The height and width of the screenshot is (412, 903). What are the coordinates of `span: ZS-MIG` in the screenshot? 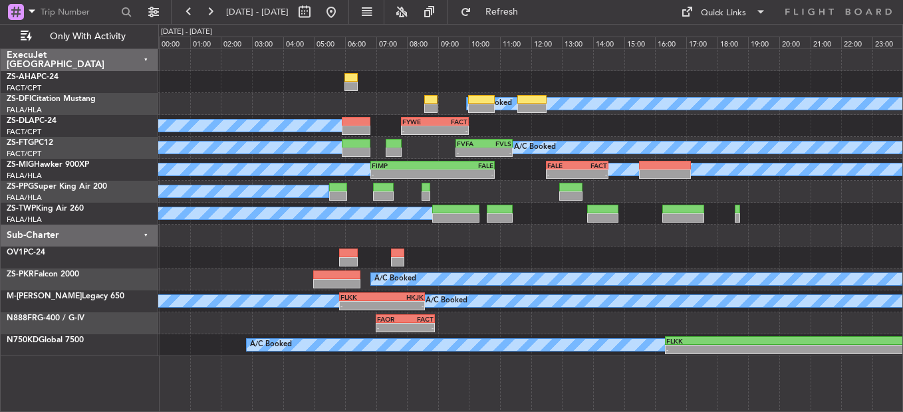 It's located at (20, 165).